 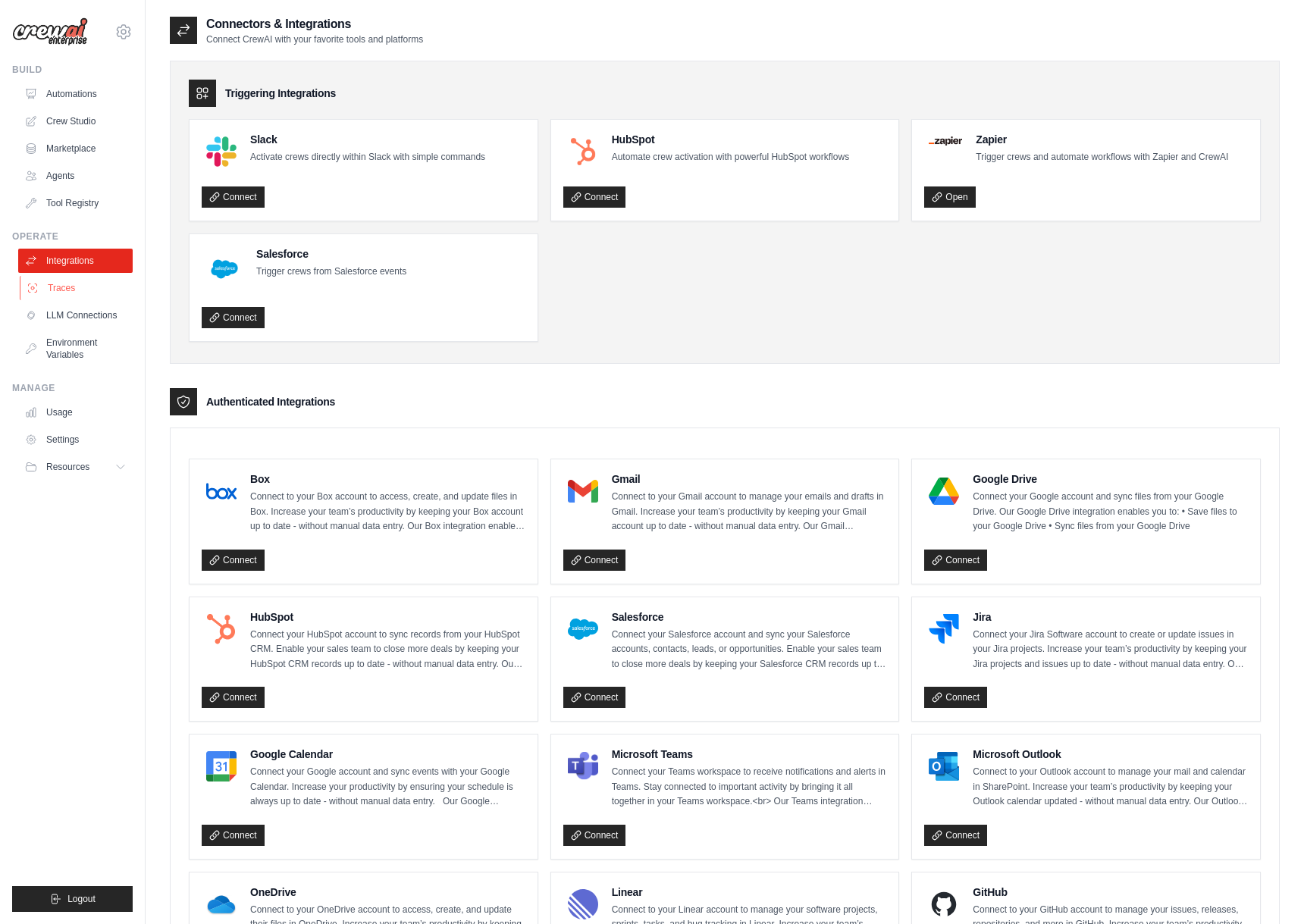 I want to click on img: Microsoft Teams Logo, so click(x=583, y=766).